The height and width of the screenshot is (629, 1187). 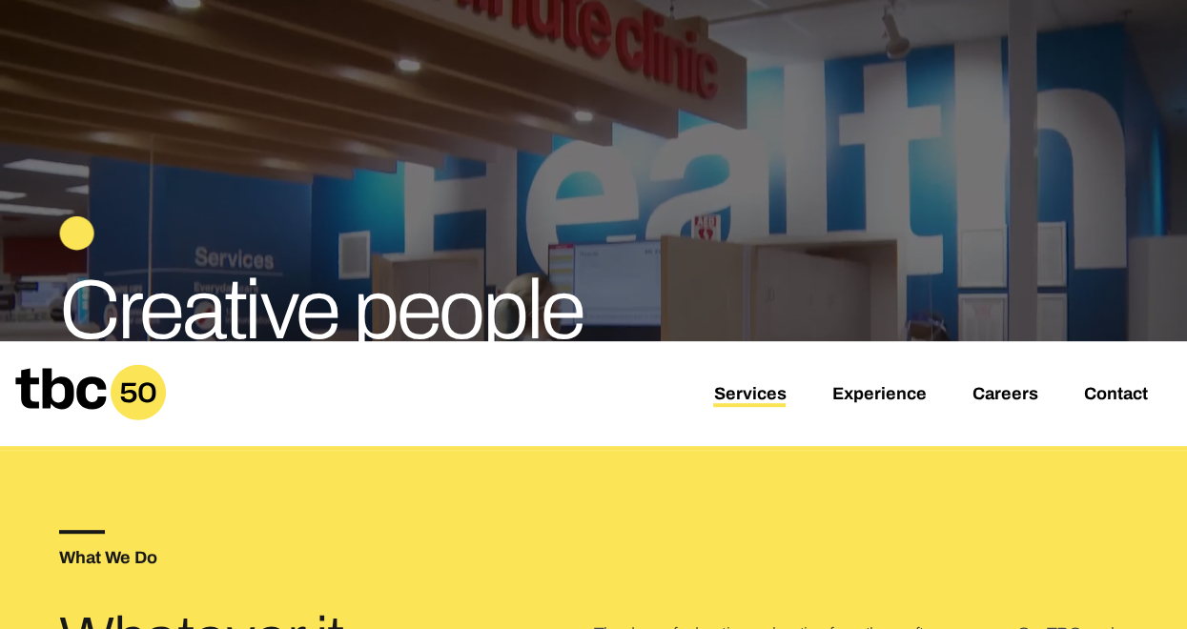 I want to click on a: Home, so click(x=91, y=417).